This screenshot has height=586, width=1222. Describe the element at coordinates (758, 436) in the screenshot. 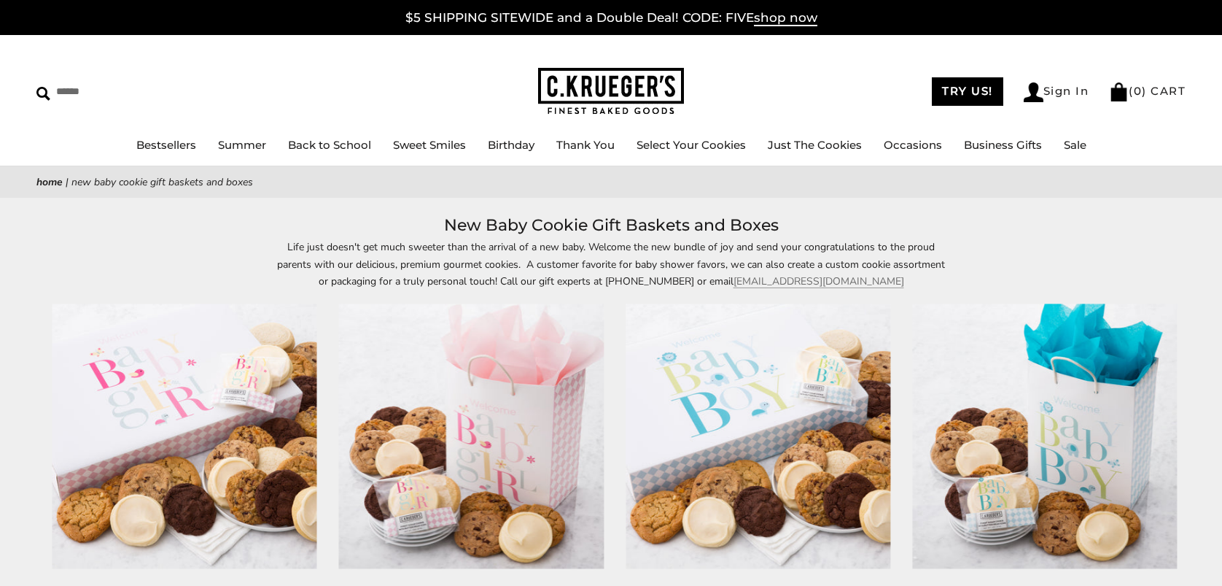

I see `img: Baby Boy Cookie Gift Boxes - Assorted Cookies` at that location.